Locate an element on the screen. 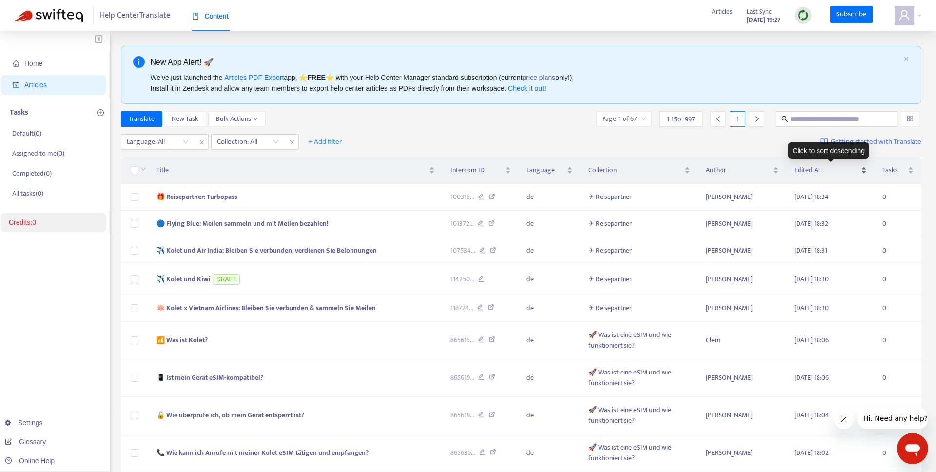  a: Check it out! is located at coordinates (527, 88).